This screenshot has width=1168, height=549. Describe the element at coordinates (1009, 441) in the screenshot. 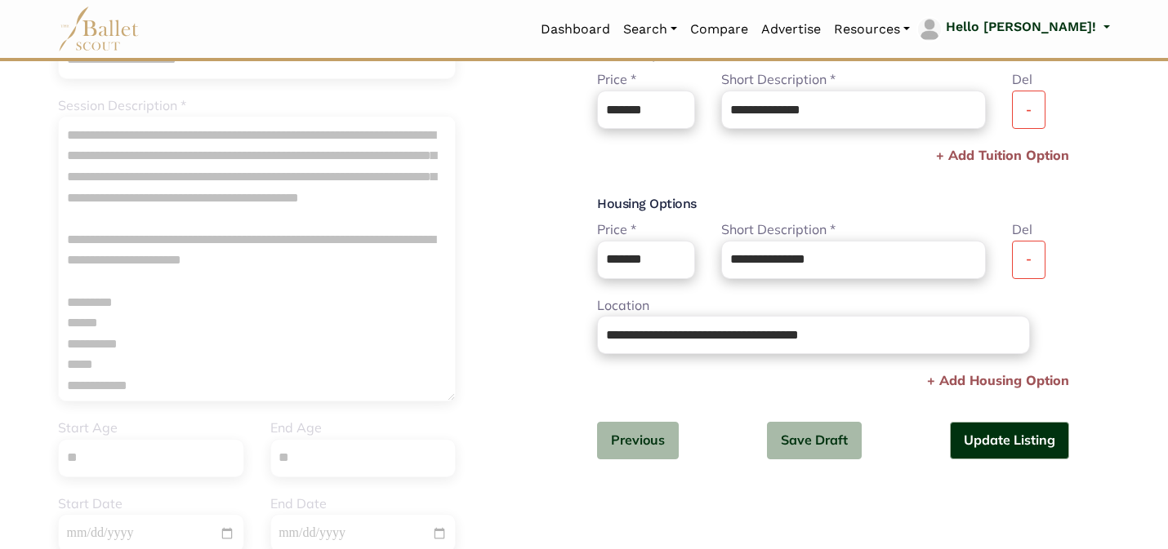

I see `button: Update Listing` at that location.